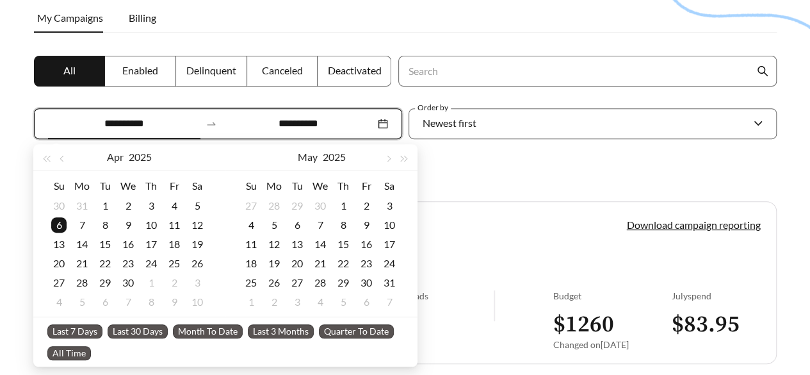 The image size is (810, 375). What do you see at coordinates (197, 225) in the screenshot?
I see `td: 2025-04-12` at bounding box center [197, 225].